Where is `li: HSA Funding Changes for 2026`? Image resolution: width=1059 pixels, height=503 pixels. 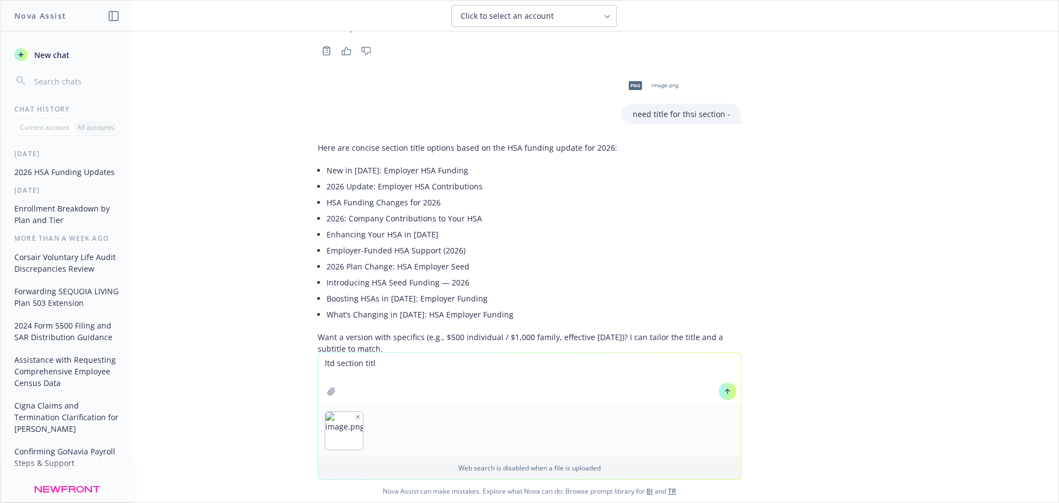
li: HSA Funding Changes for 2026 is located at coordinates (534, 202).